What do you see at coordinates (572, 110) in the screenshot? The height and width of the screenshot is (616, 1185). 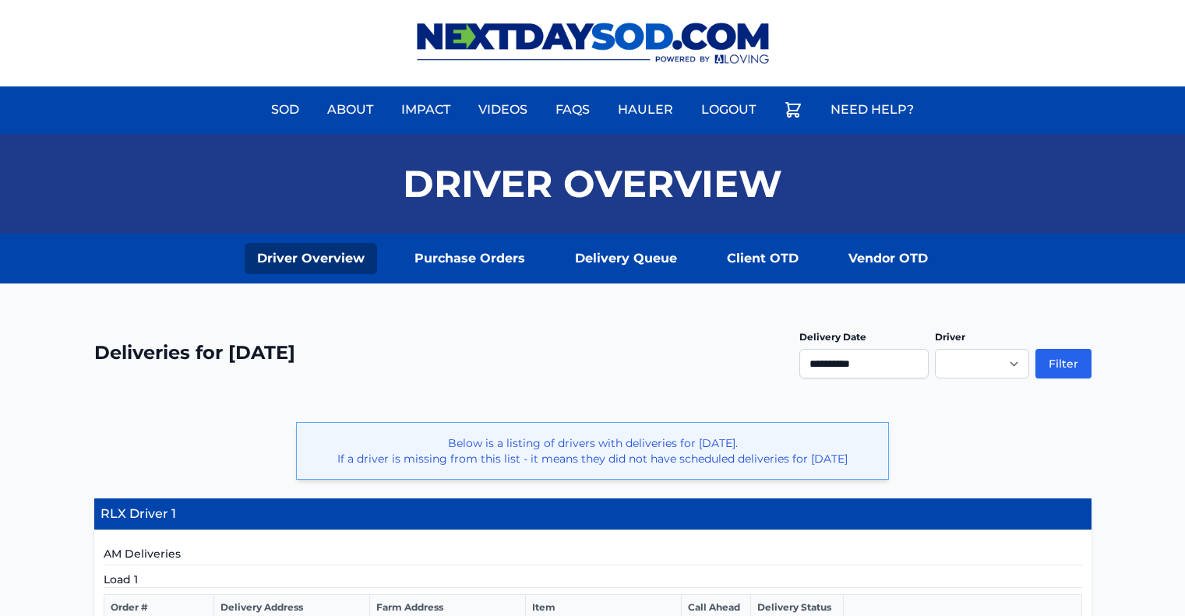 I see `a: FAQs` at bounding box center [572, 110].